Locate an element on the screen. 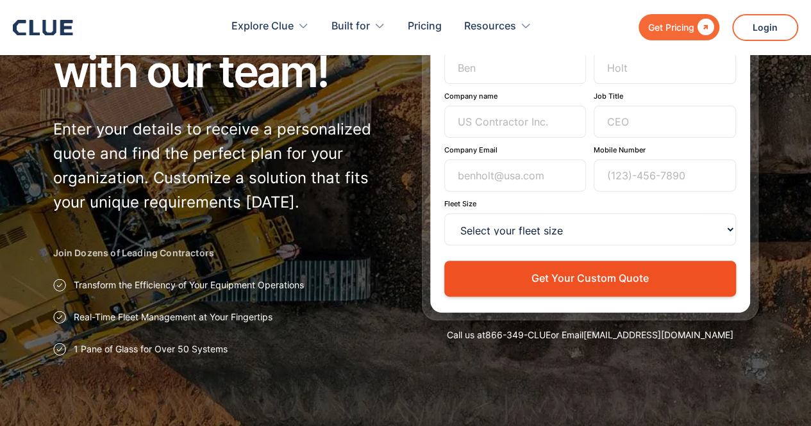 The image size is (811, 426). a: Get Pricing is located at coordinates (679, 27).